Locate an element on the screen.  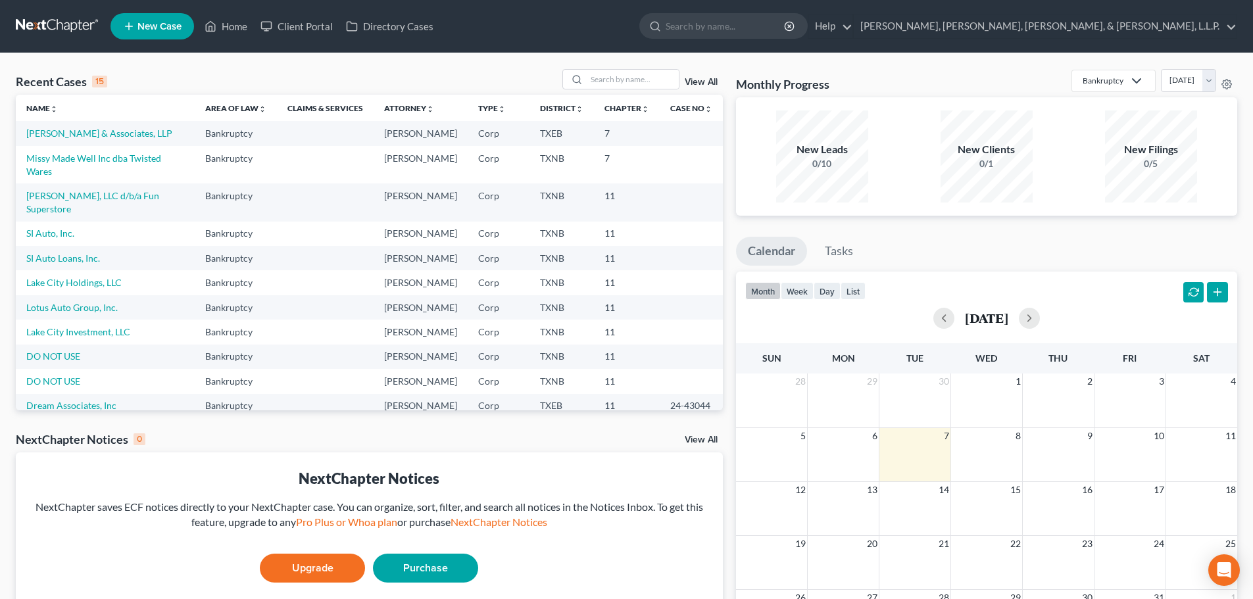
a: Directory Cases is located at coordinates (390, 26).